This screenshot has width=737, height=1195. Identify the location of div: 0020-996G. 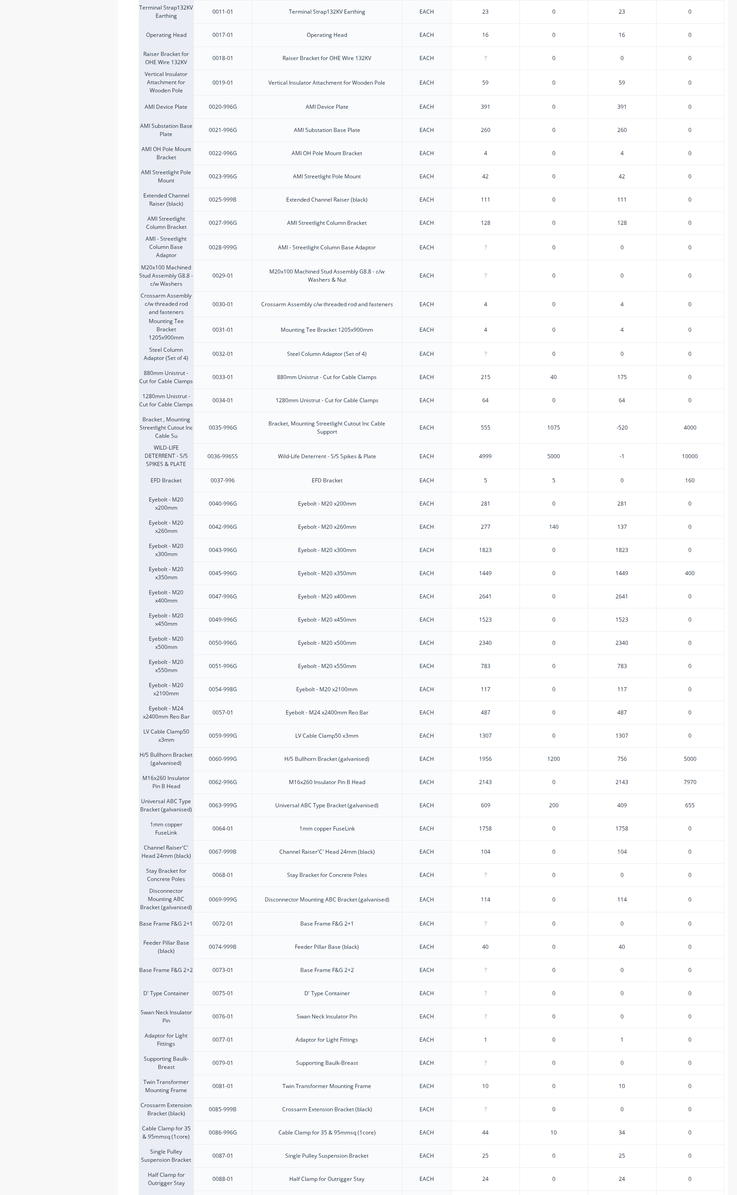
(223, 107).